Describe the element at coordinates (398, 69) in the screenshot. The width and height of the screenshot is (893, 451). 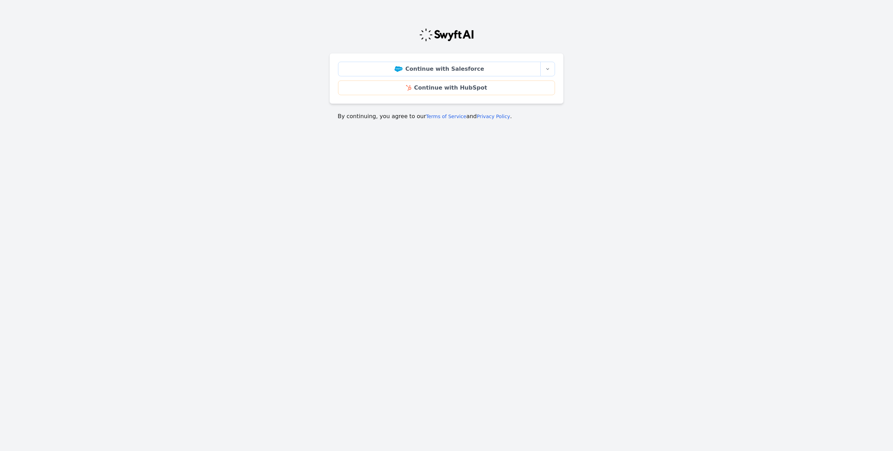
I see `img: Salesforce` at that location.